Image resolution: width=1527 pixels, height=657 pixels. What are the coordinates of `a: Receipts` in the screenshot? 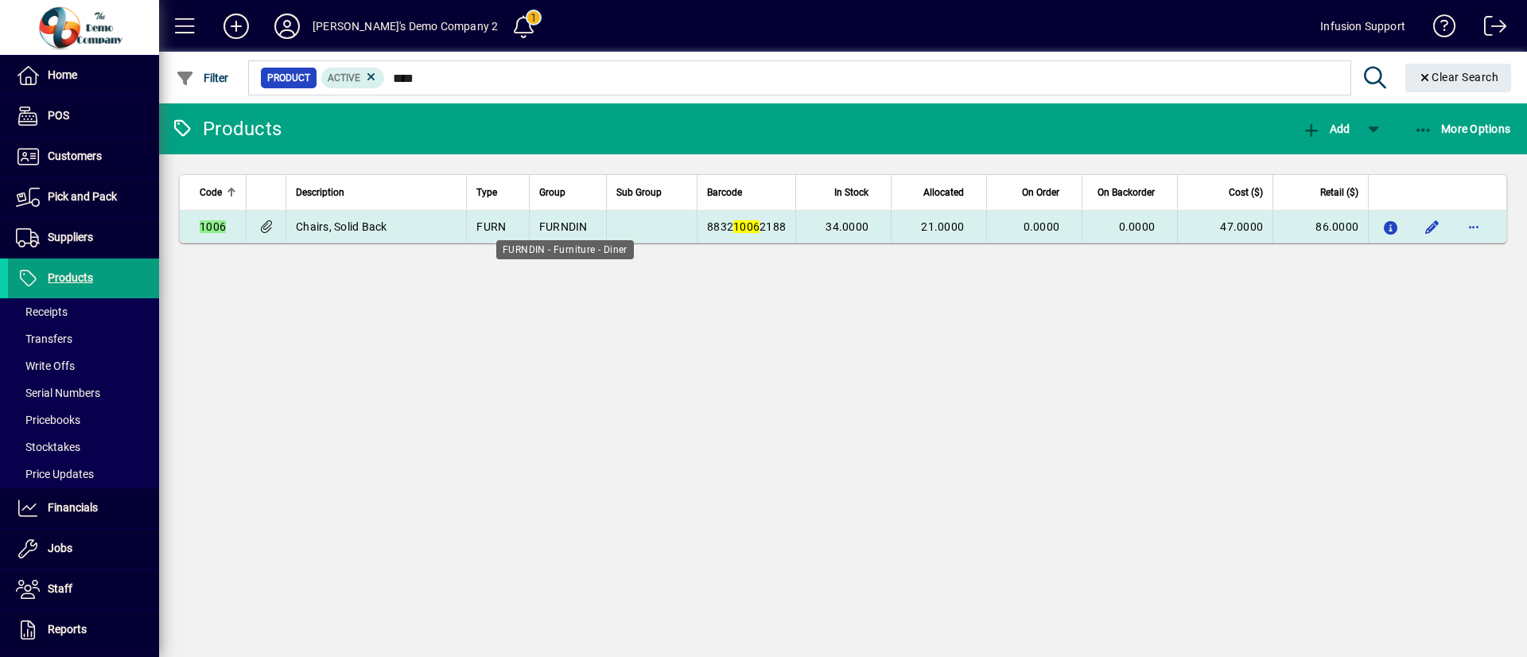 It's located at (84, 312).